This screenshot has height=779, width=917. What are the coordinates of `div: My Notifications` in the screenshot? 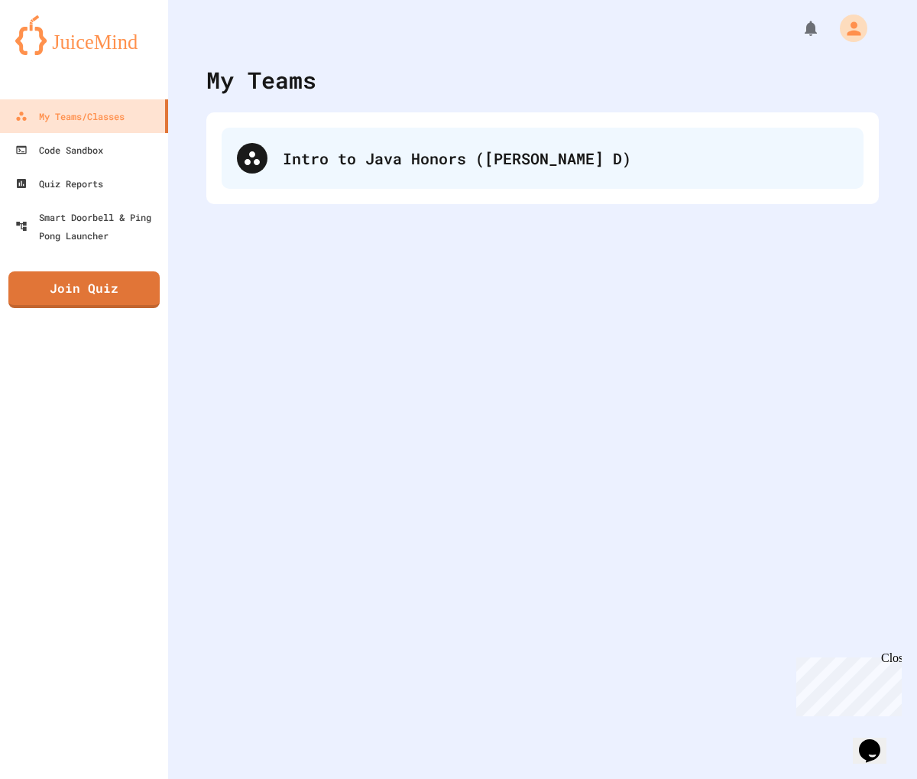 It's located at (799, 28).